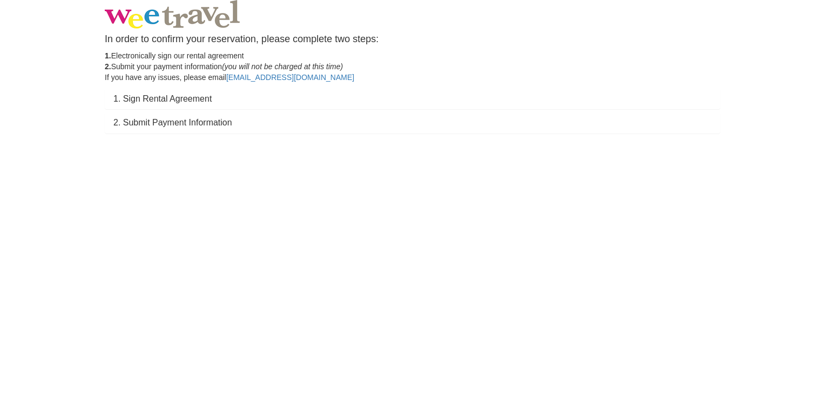 The height and width of the screenshot is (399, 825). I want to click on p: Electronically sign our rental agreement Submit your payment information If you have any issues, ..., so click(413, 66).